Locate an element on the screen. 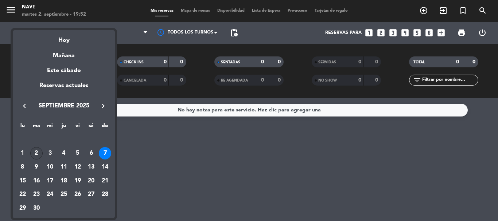  td: 21 de septiembre de 2025 is located at coordinates (105, 181).